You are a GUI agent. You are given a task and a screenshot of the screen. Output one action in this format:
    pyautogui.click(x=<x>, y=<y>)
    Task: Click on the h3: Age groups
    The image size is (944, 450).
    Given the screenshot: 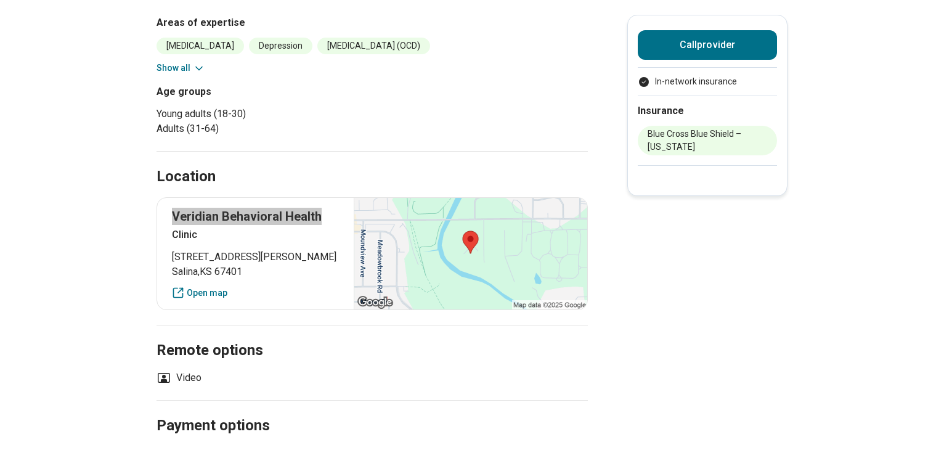 What is the action you would take?
    pyautogui.click(x=262, y=92)
    